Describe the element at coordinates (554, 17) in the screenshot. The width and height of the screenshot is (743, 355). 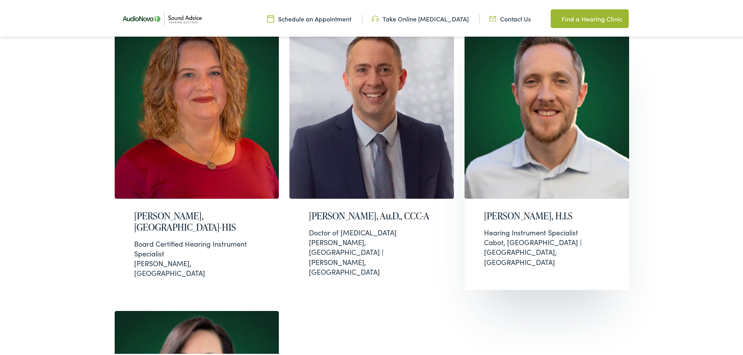
I see `img: Map pin icon in a unique green color, indicating location-related features or services.` at that location.